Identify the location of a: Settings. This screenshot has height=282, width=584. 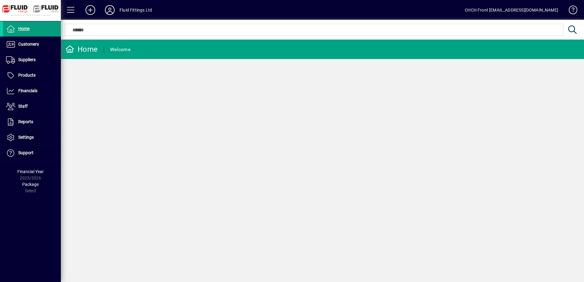
(32, 137).